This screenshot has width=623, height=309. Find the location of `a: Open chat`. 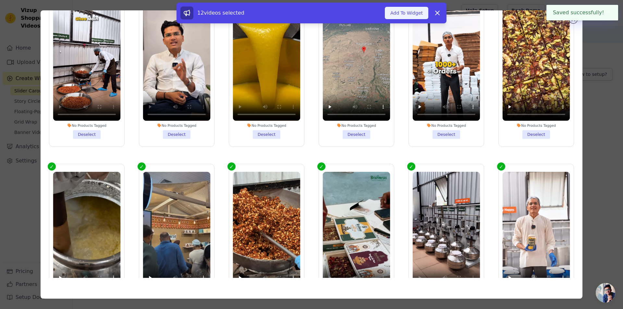

a: Open chat is located at coordinates (605, 293).